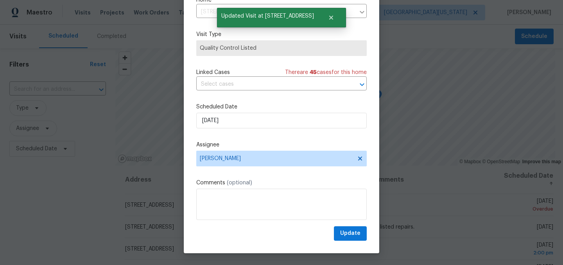  What do you see at coordinates (270, 84) in the screenshot?
I see `input: Select cases` at bounding box center [270, 84].